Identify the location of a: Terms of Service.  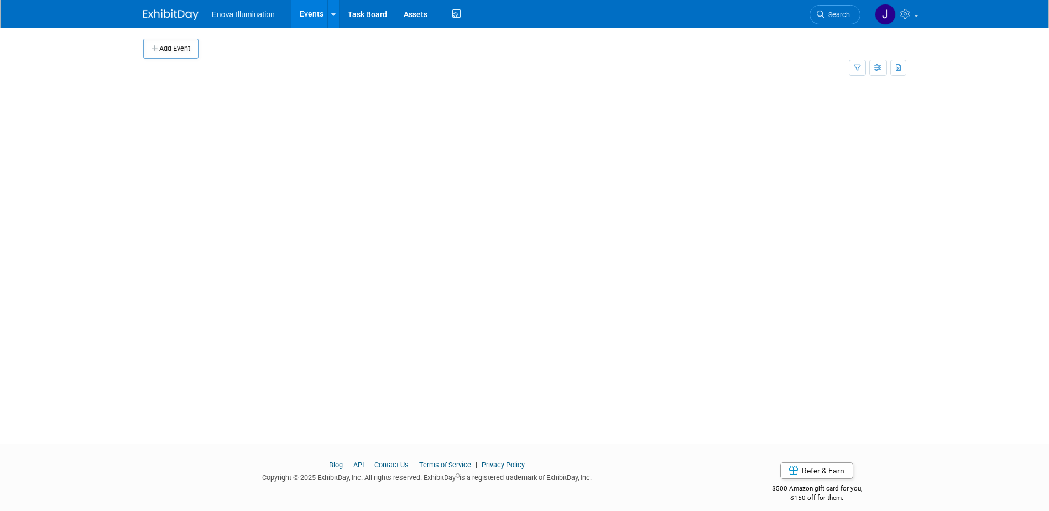
(445, 464).